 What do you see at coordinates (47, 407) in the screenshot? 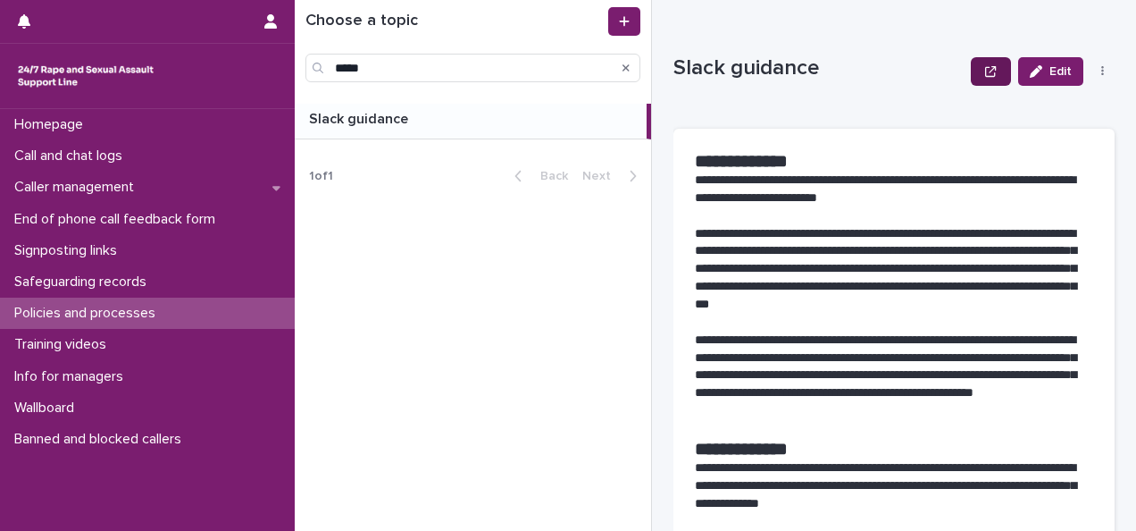
I see `p: Wallboard` at bounding box center [47, 407].